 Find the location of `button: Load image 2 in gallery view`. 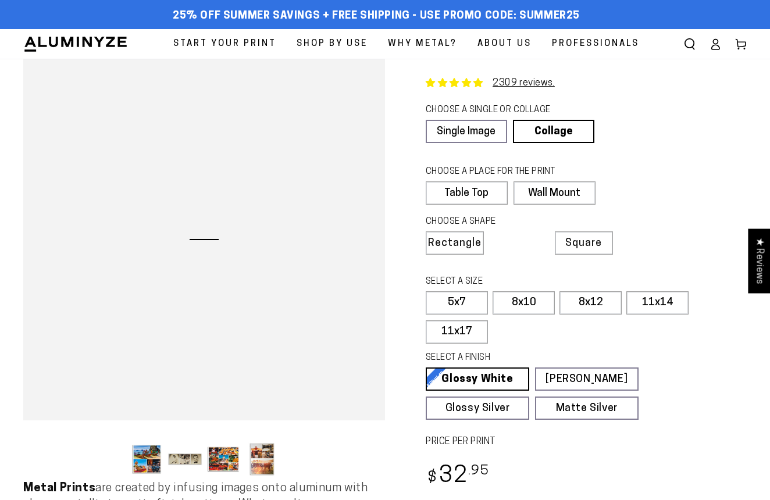

button: Load image 2 in gallery view is located at coordinates (185, 459).